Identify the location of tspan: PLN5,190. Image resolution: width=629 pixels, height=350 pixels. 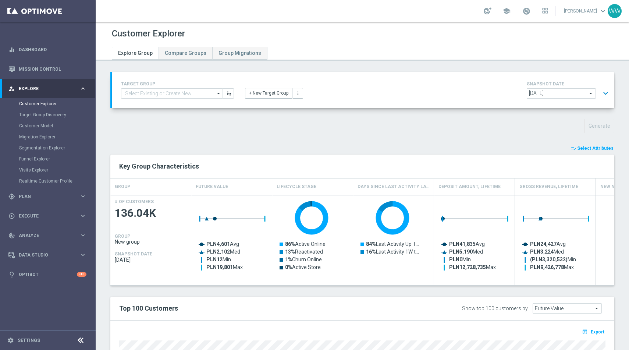
(461, 252).